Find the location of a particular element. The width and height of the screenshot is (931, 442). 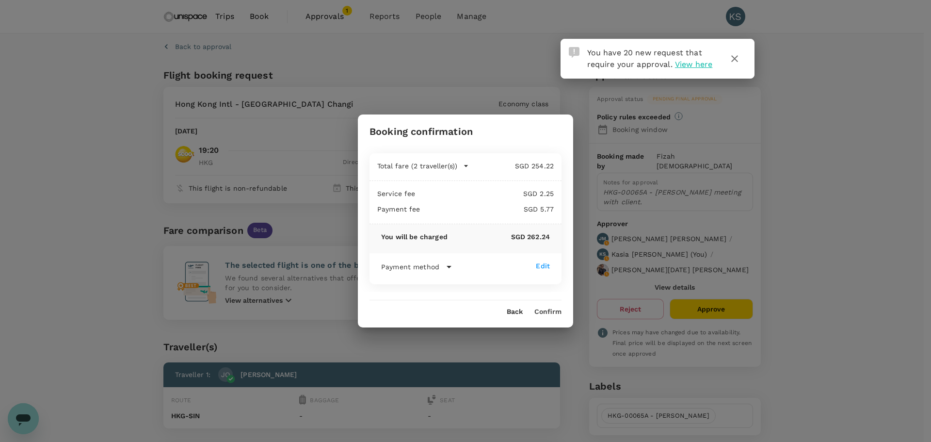

p: SGD 5.77 is located at coordinates (487, 209).